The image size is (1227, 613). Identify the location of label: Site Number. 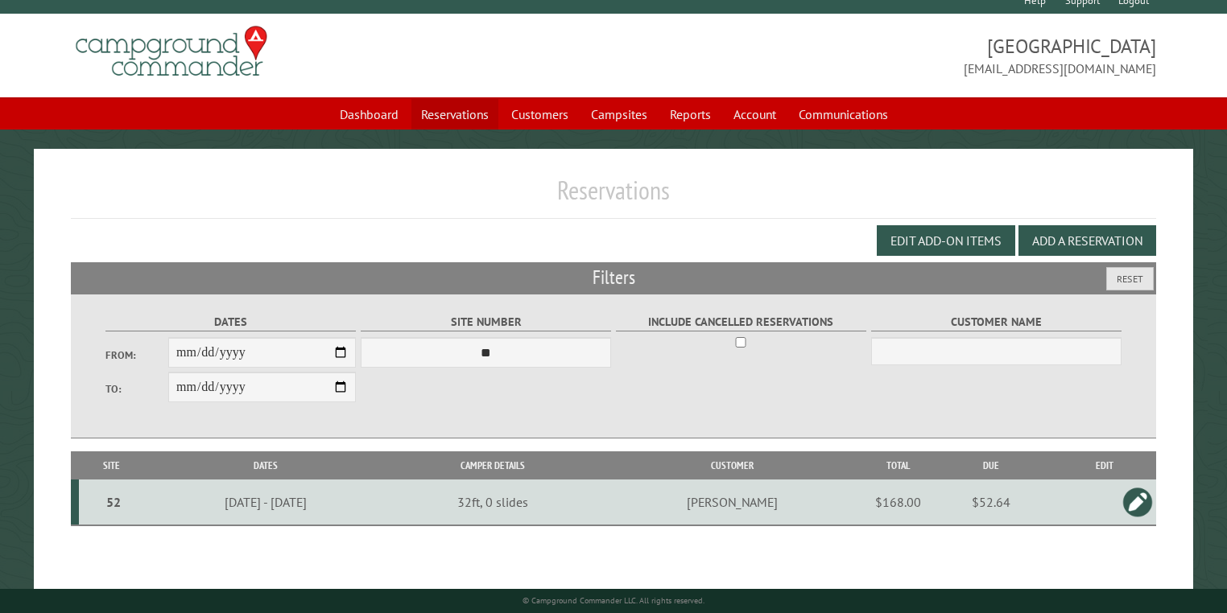
(485, 322).